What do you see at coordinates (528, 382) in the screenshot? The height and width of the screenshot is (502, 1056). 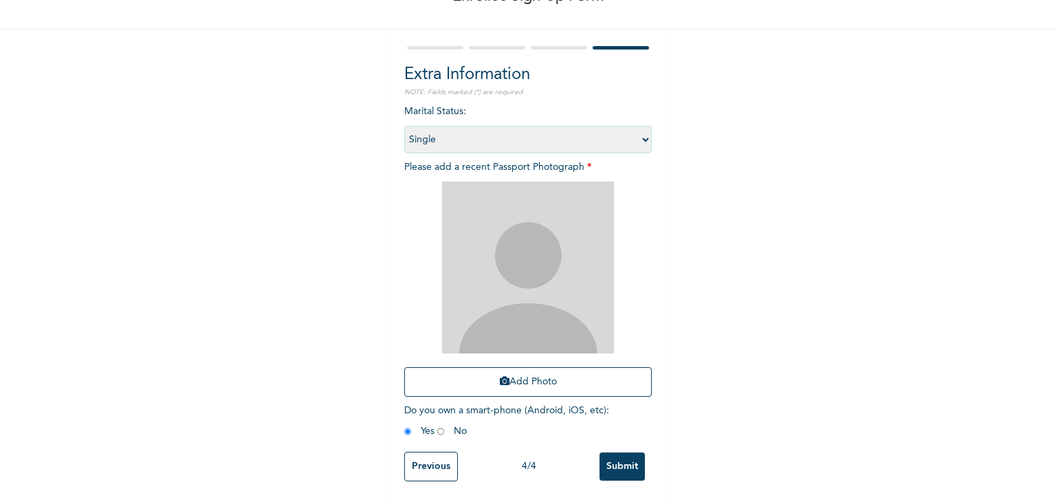 I see `button: Add Photo` at bounding box center [528, 382].